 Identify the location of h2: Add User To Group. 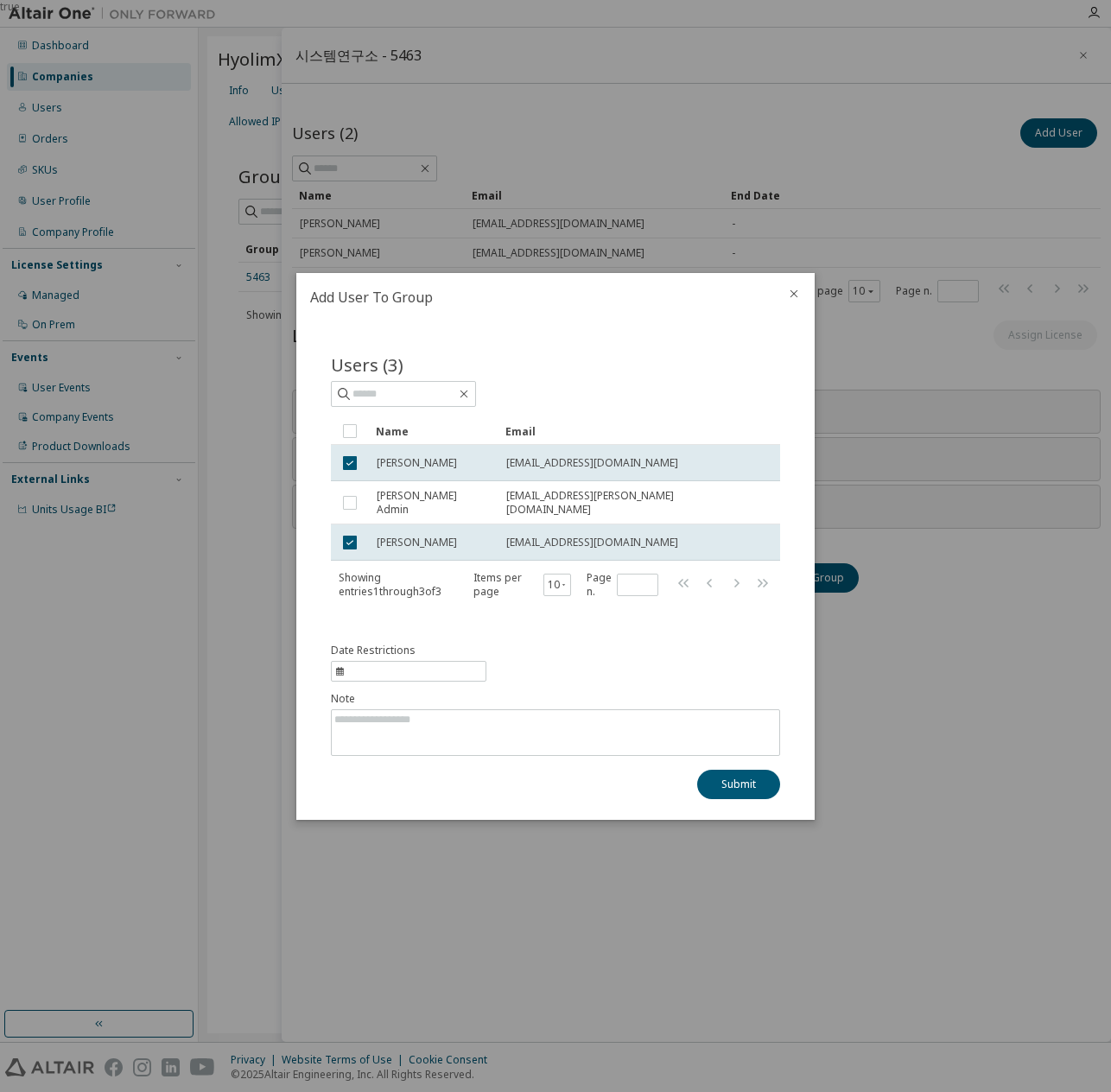
(535, 297).